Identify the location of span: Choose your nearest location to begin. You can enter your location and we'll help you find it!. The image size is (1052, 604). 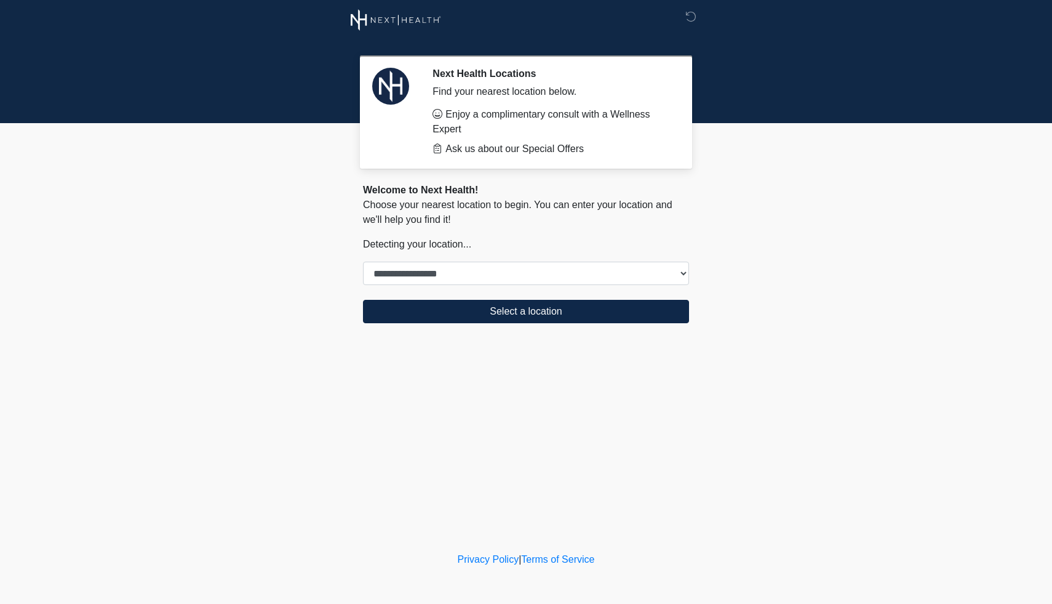
(518, 212).